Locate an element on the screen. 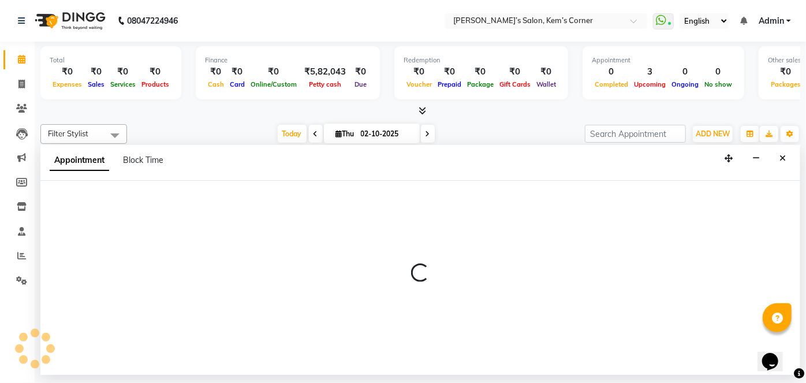  b: 08047224946 is located at coordinates (152, 21).